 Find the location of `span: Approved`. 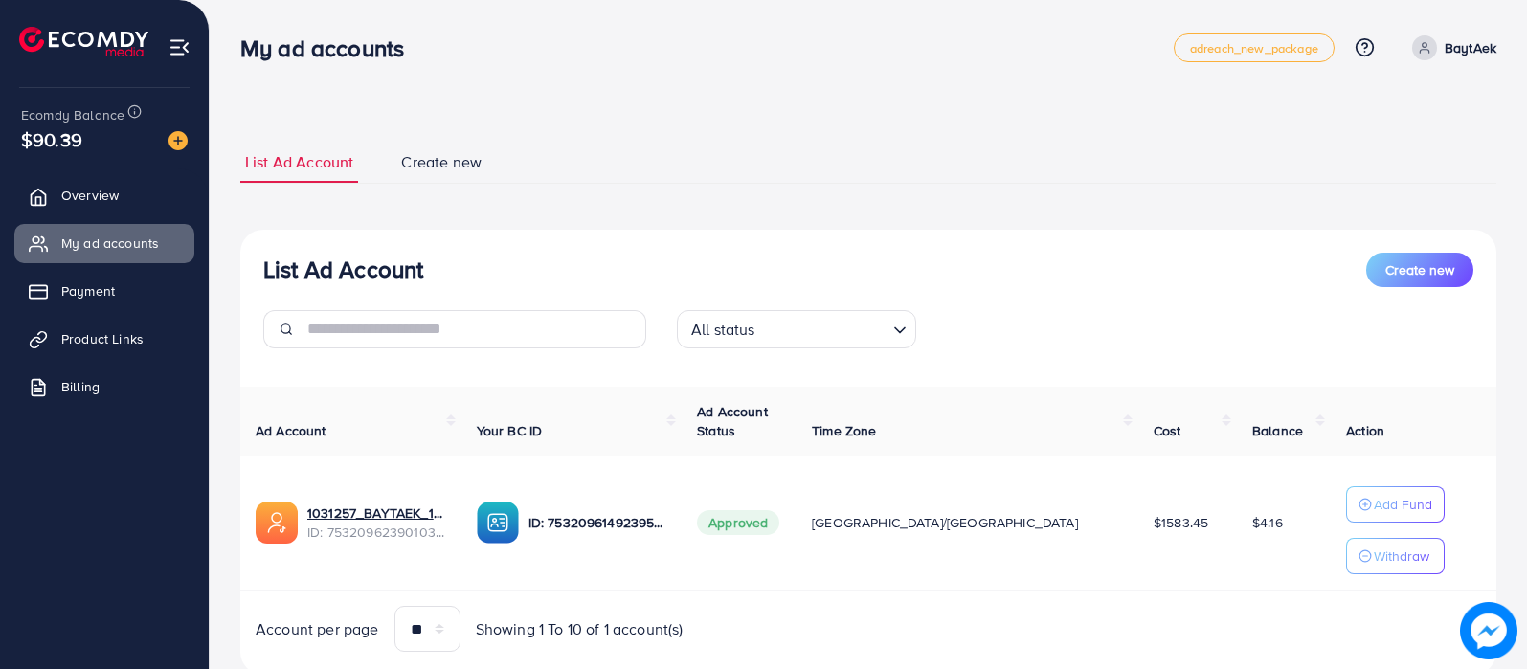

span: Approved is located at coordinates (738, 523).